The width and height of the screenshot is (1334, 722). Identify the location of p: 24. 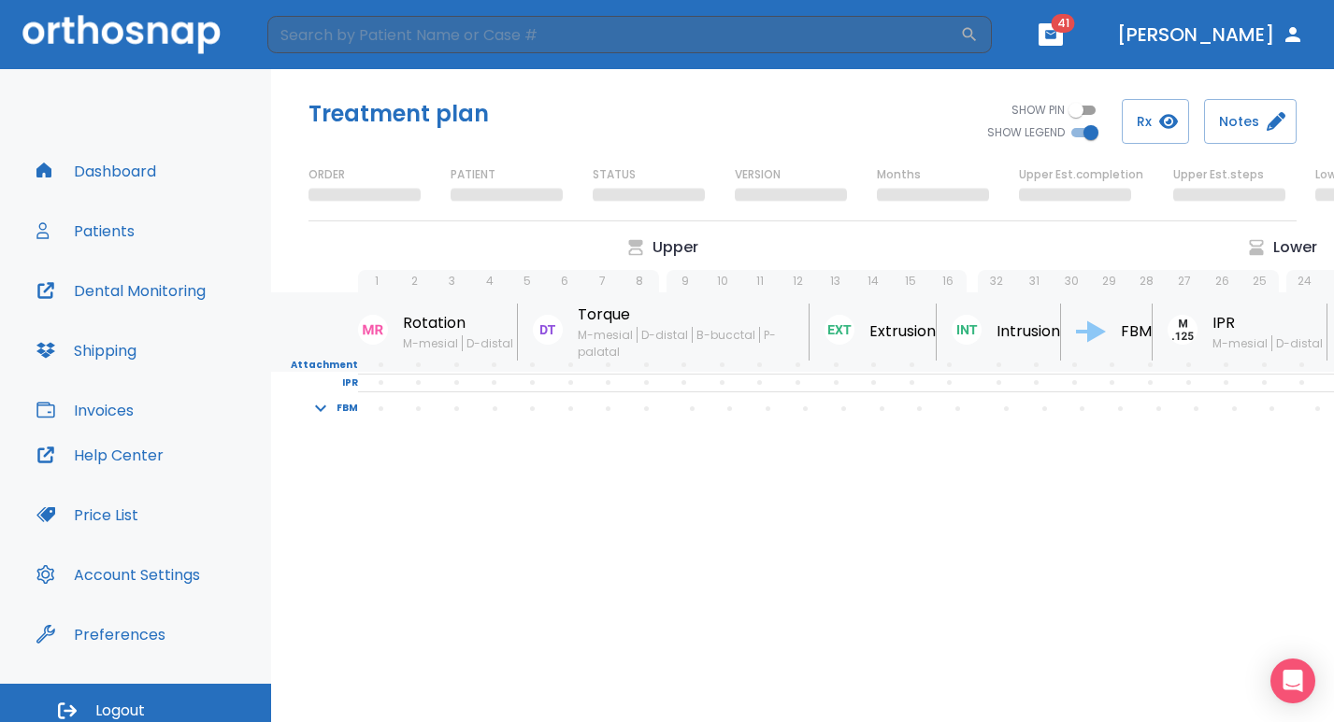
(1304, 281).